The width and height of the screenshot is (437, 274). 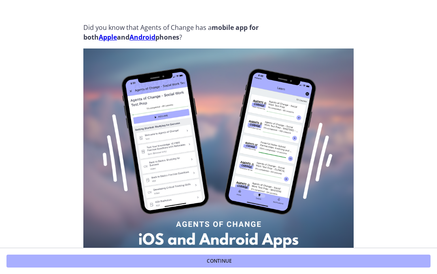 What do you see at coordinates (142, 37) in the screenshot?
I see `a: Android` at bounding box center [142, 37].